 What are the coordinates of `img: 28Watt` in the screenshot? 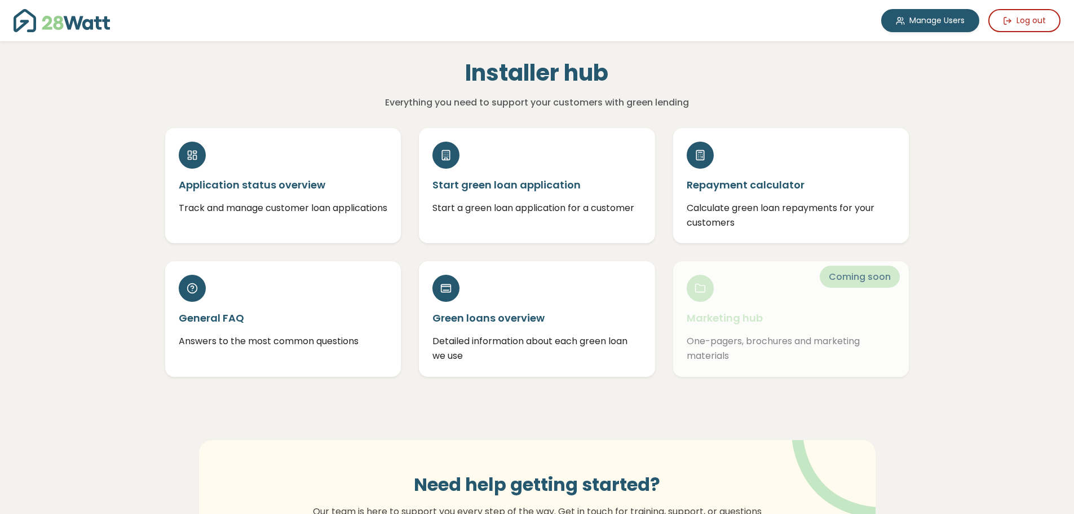 It's located at (61, 20).